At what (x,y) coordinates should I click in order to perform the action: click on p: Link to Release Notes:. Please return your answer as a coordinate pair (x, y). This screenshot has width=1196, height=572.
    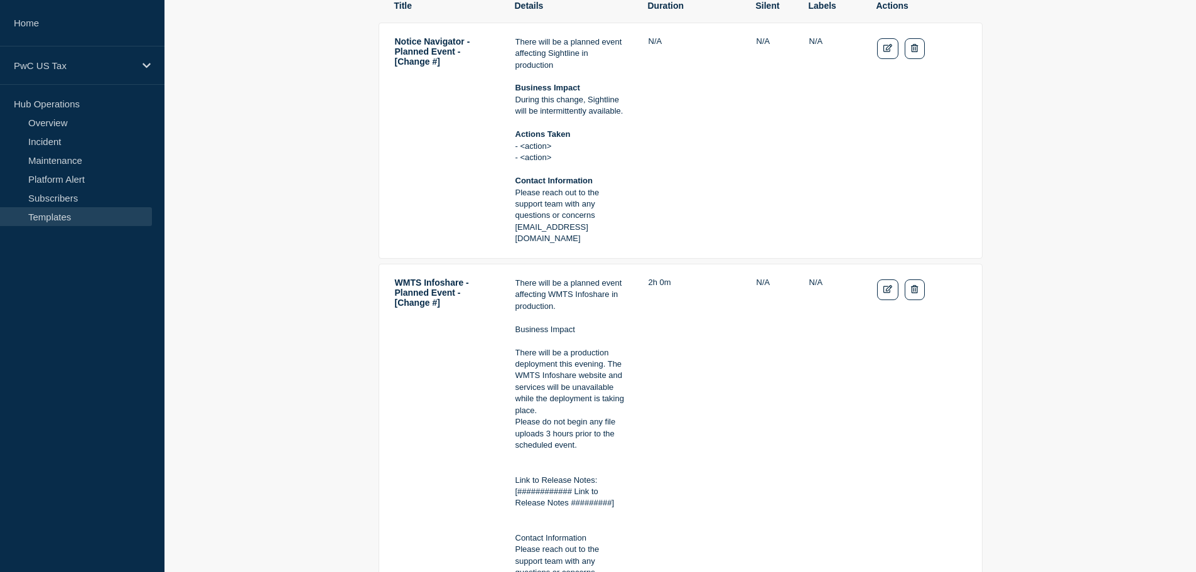
    Looking at the image, I should click on (571, 480).